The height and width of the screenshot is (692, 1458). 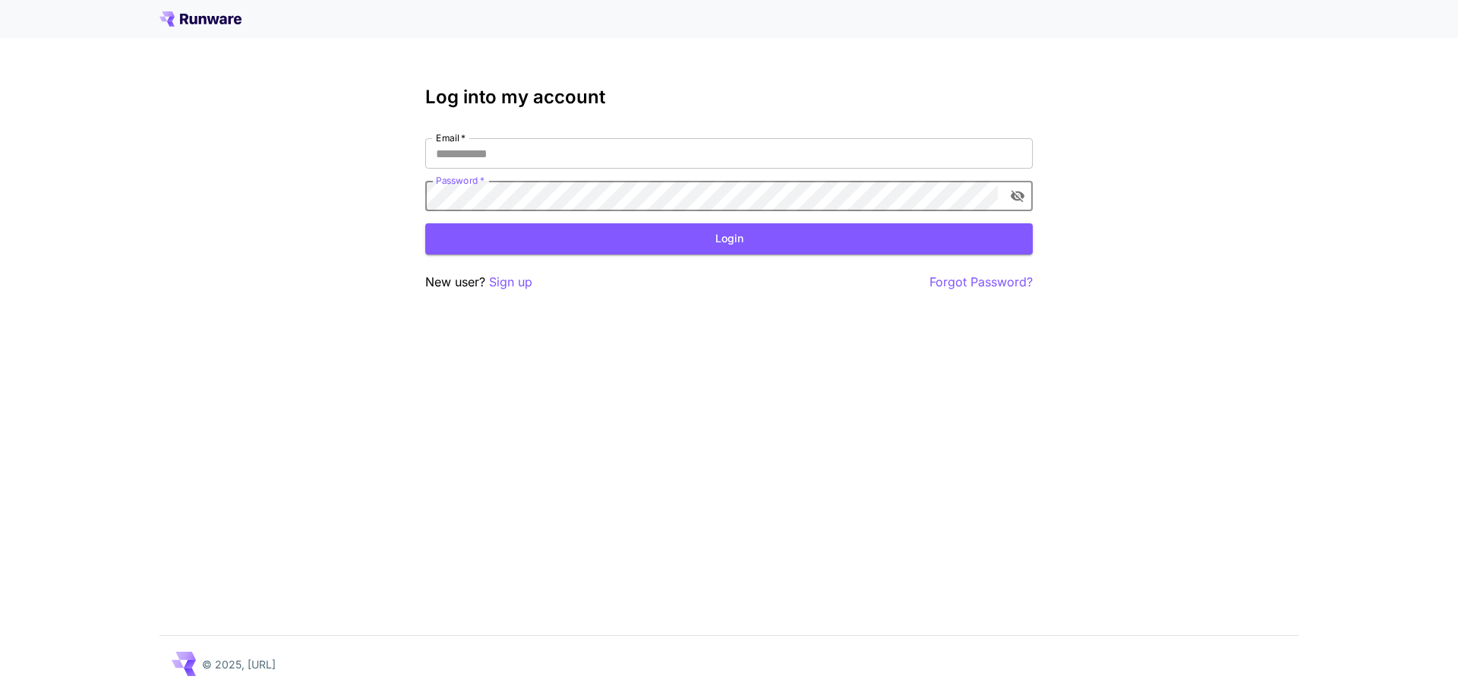 What do you see at coordinates (450, 137) in the screenshot?
I see `label: Email` at bounding box center [450, 137].